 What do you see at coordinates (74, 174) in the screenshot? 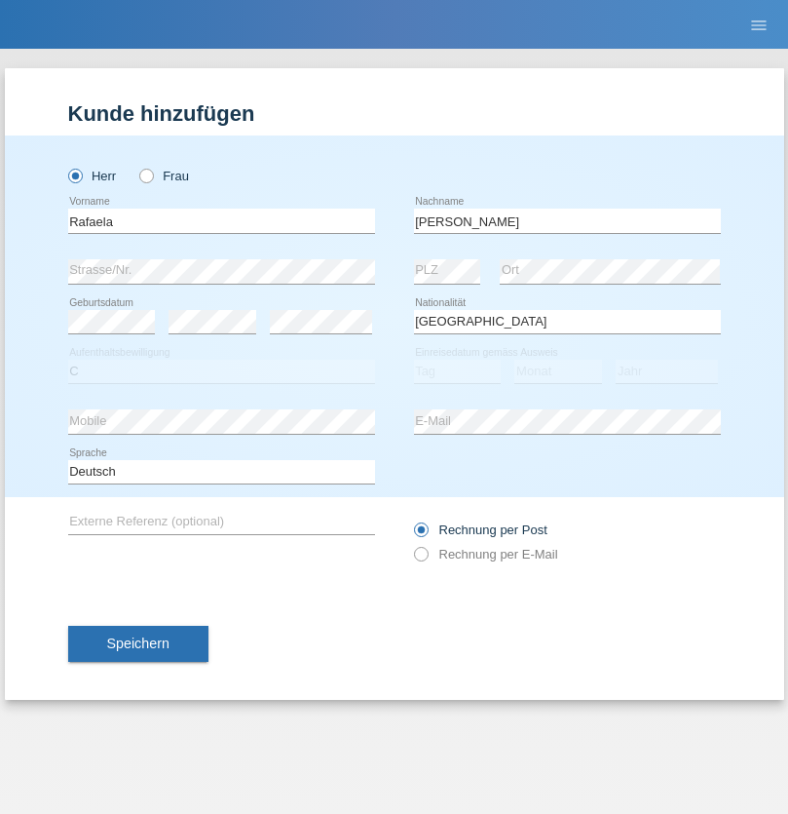
I see `input: Herr` at bounding box center [74, 174].